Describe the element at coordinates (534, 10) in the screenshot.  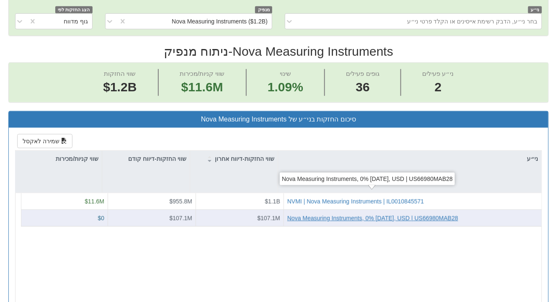
I see `span: ני״ע` at that location.